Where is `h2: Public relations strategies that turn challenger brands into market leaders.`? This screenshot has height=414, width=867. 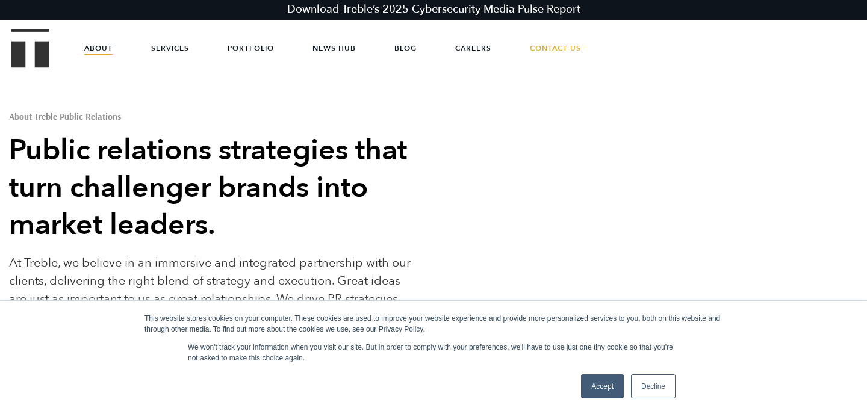
h2: Public relations strategies that turn challenger brands into market leaders. is located at coordinates (211, 188).